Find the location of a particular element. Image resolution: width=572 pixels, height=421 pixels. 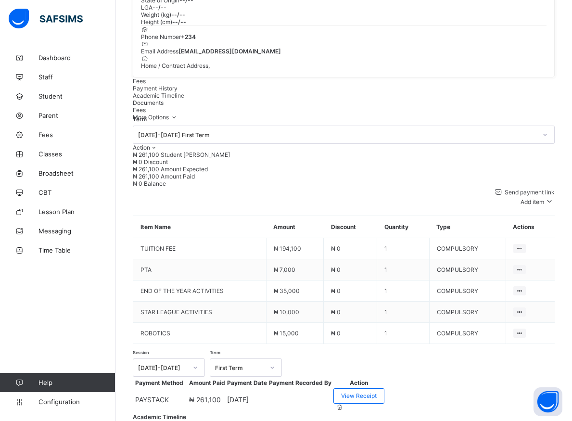

span: Configuration is located at coordinates (77, 402).